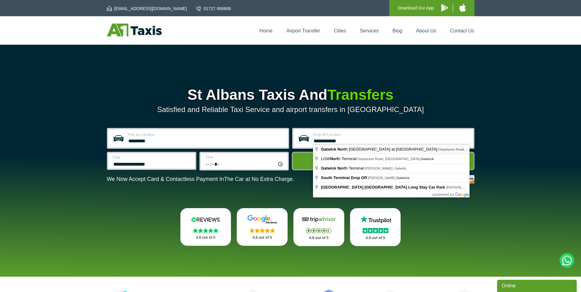 Image resolution: width=581 pixels, height=292 pixels. I want to click on a: Services, so click(369, 31).